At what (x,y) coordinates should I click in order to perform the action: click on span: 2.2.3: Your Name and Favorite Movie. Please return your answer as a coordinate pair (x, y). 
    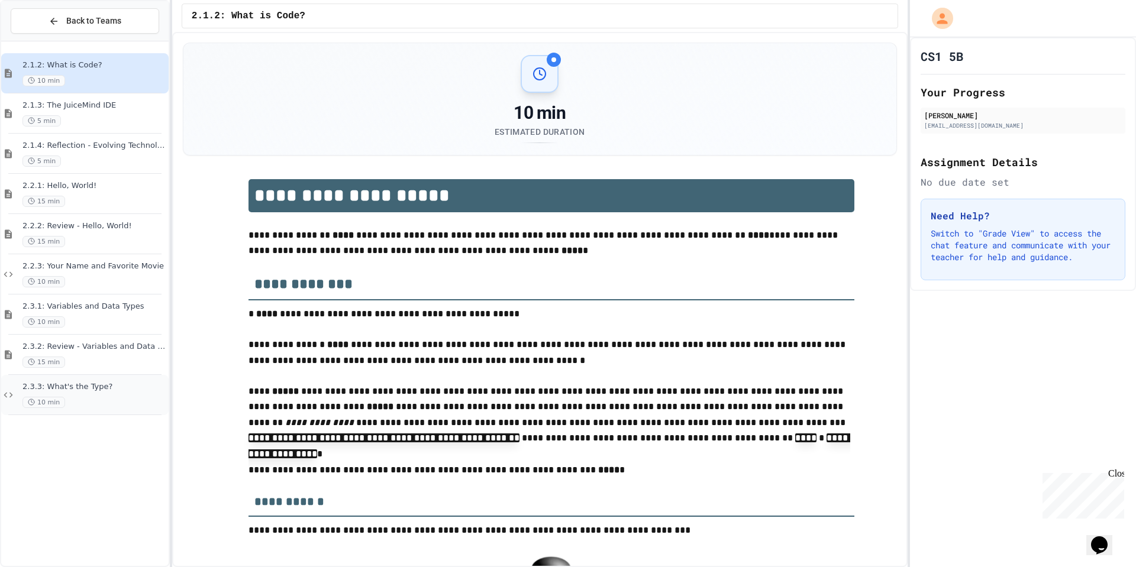
    Looking at the image, I should click on (94, 266).